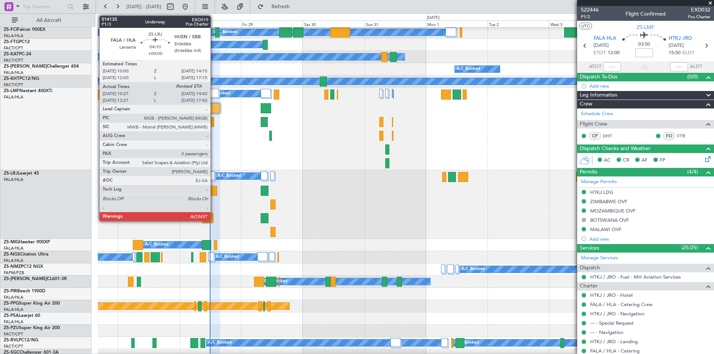 The height and width of the screenshot is (354, 714). Describe the element at coordinates (44, 7) in the screenshot. I see `input: Trip Number` at that location.